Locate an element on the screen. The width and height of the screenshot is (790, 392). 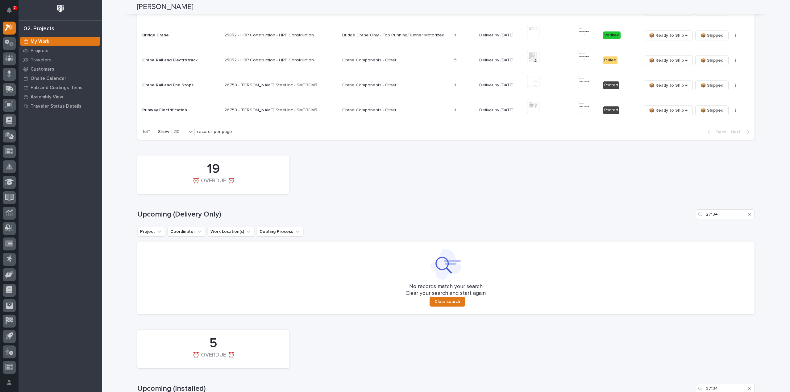
p: Traveler Status Details is located at coordinates (56, 106).